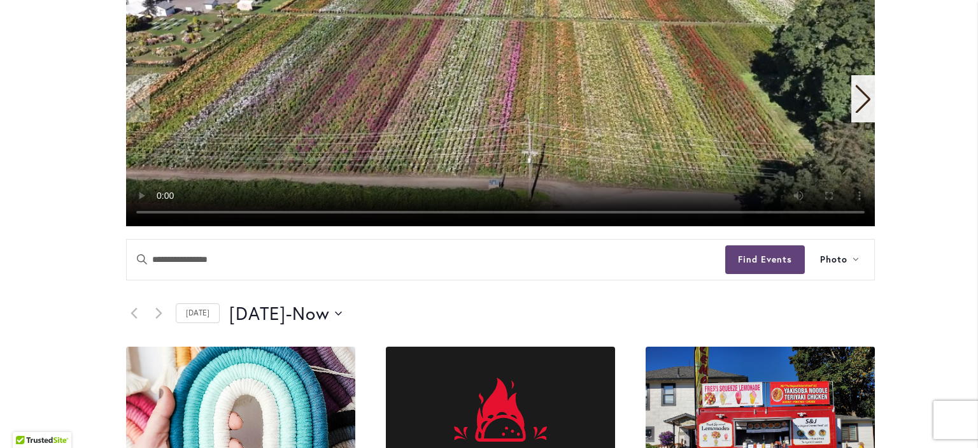 Image resolution: width=978 pixels, height=448 pixels. Describe the element at coordinates (839, 259) in the screenshot. I see `button: Photo` at that location.